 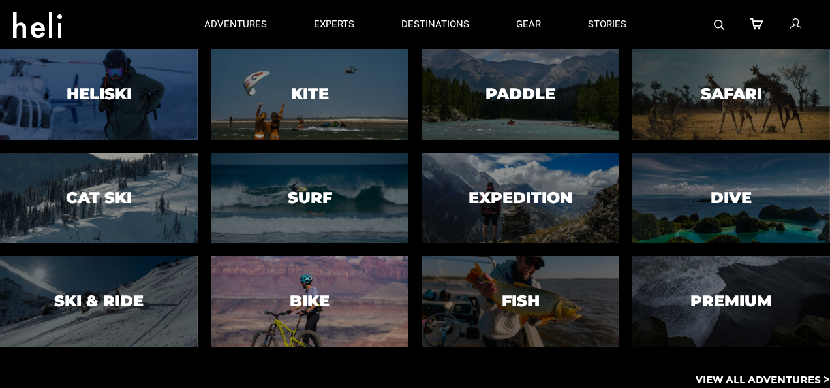 What do you see at coordinates (719, 25) in the screenshot?
I see `img: search-bar-icon.svg` at bounding box center [719, 25].